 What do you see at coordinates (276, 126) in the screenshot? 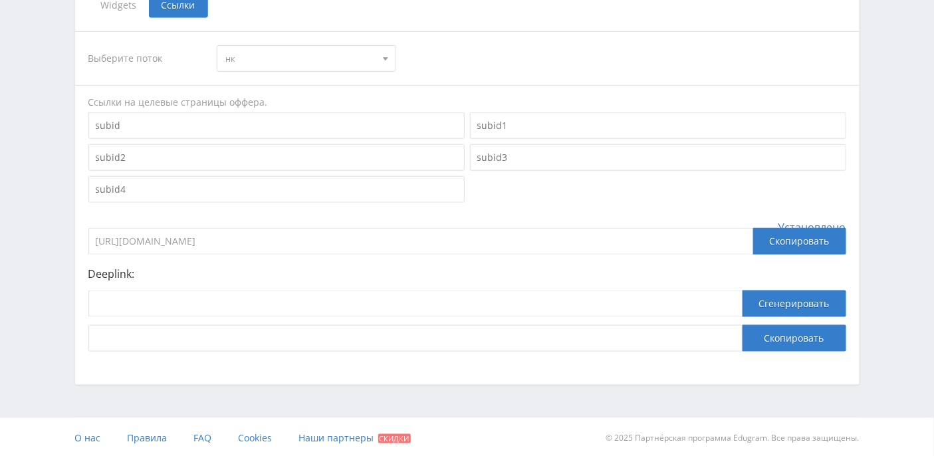
I see `input: subid` at bounding box center [276, 126].